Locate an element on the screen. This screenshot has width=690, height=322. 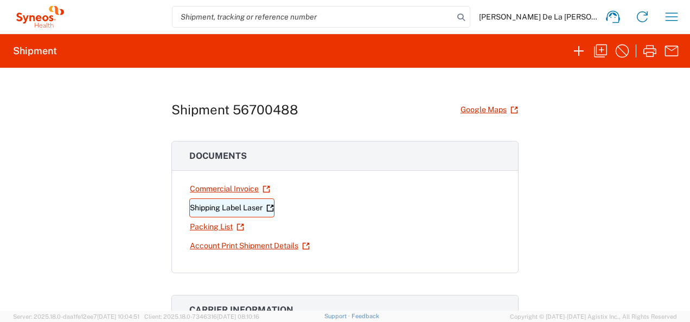
a: Packing List is located at coordinates (217, 227).